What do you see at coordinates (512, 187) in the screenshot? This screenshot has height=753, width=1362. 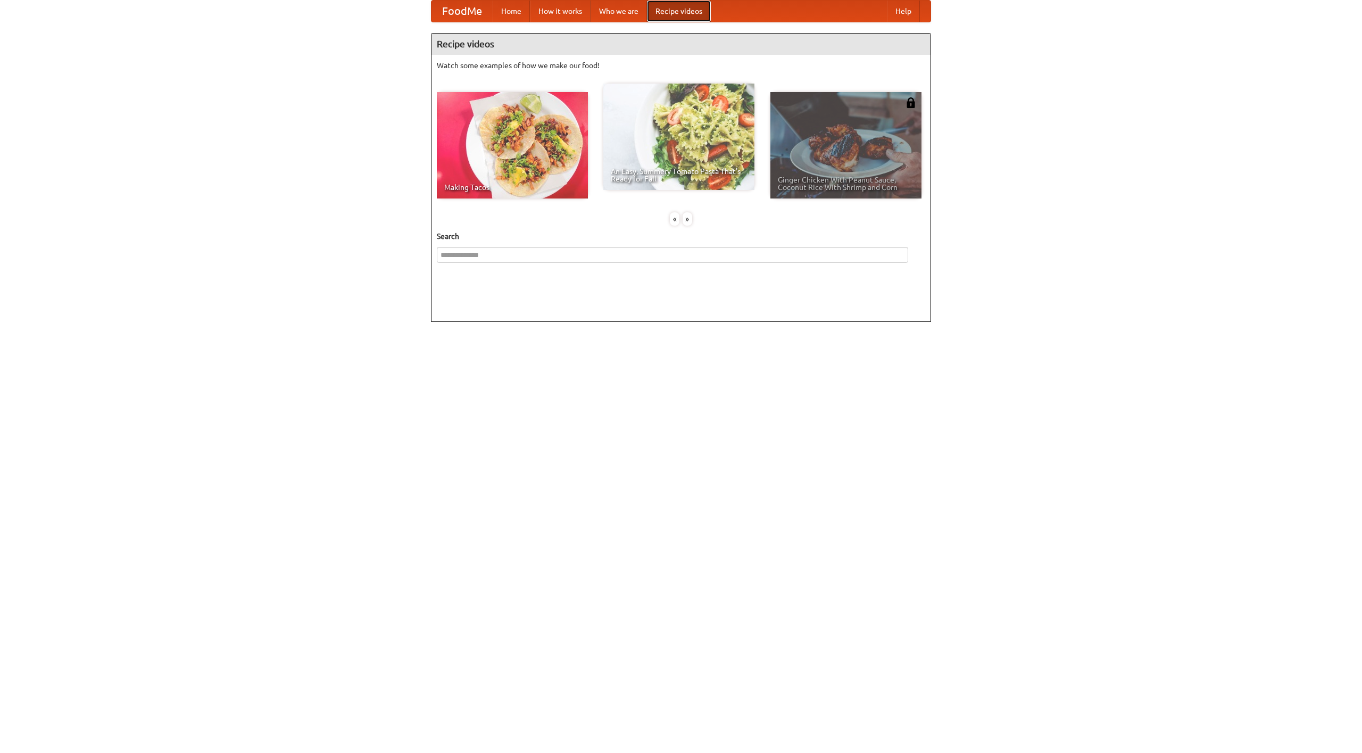 I see `span: Making Tacos` at bounding box center [512, 187].